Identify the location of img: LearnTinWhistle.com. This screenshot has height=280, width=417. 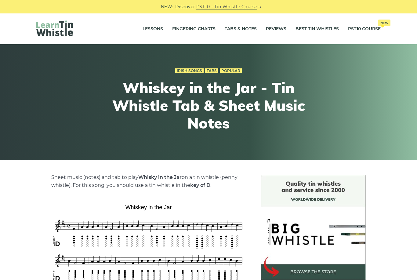
(55, 28).